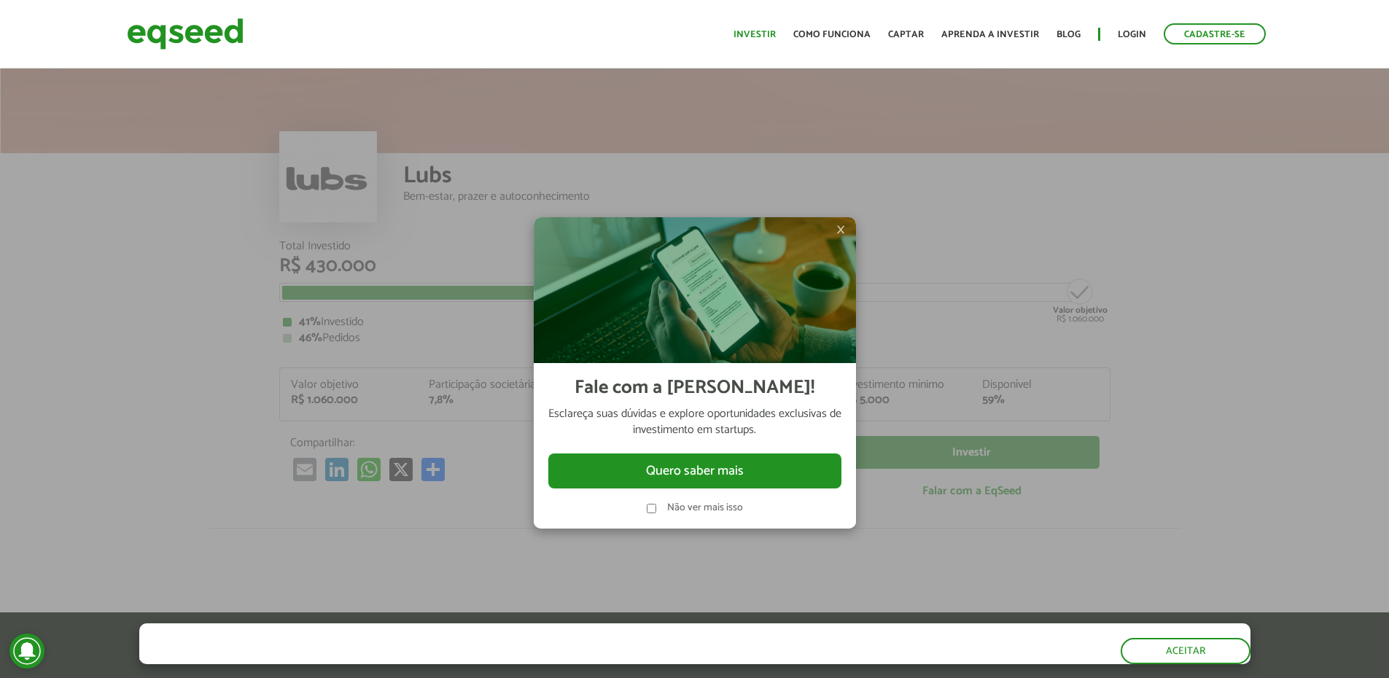 Image resolution: width=1389 pixels, height=678 pixels. I want to click on button: Aceitar, so click(1186, 651).